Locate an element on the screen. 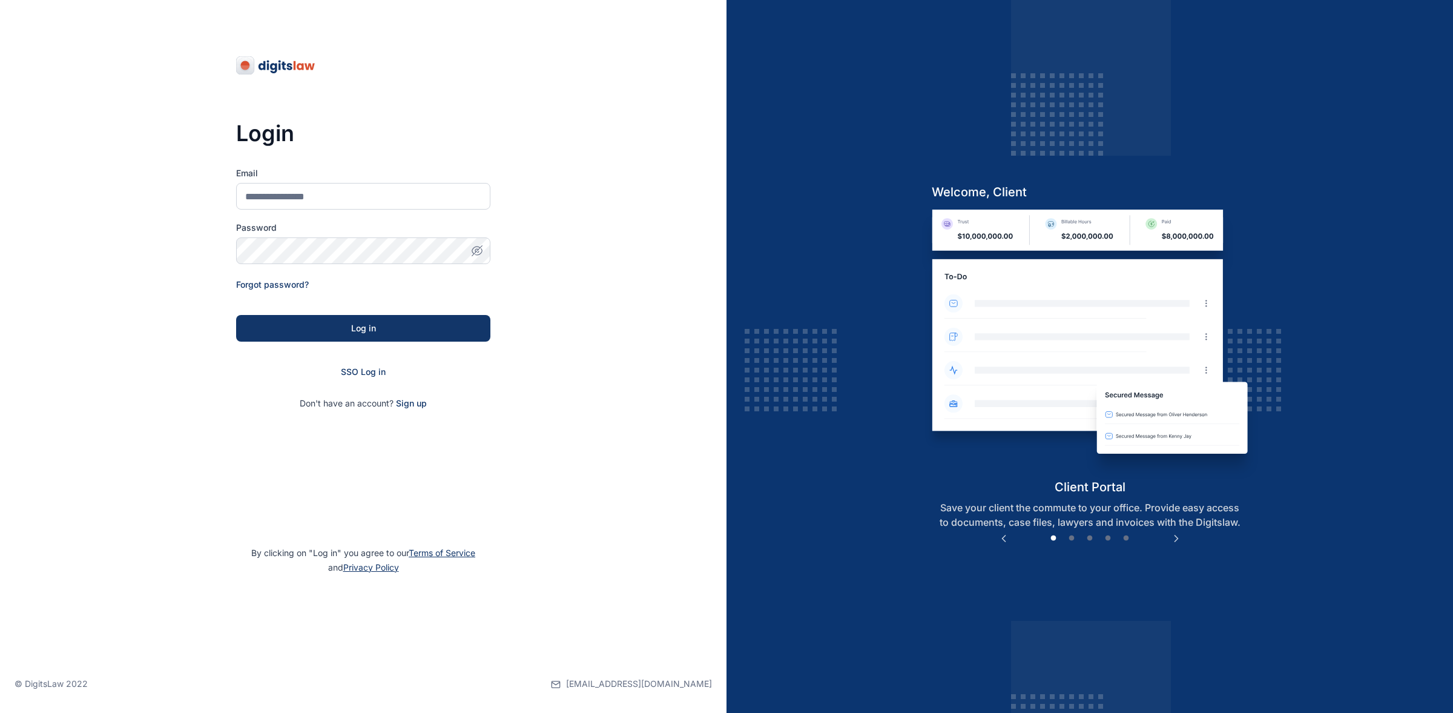 The width and height of the screenshot is (1453, 713). h5: client portal is located at coordinates (1090, 487).